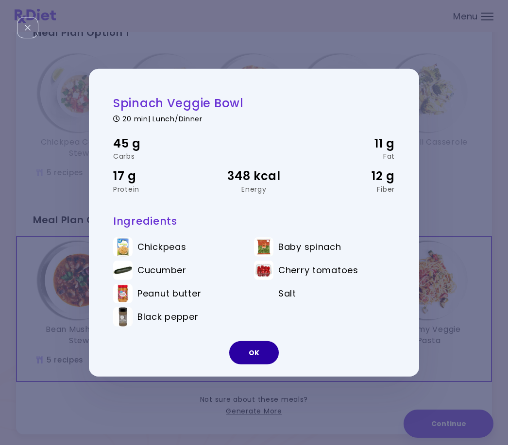  What do you see at coordinates (254, 102) in the screenshot?
I see `h2: Spinach Veggie Bowl` at bounding box center [254, 102].